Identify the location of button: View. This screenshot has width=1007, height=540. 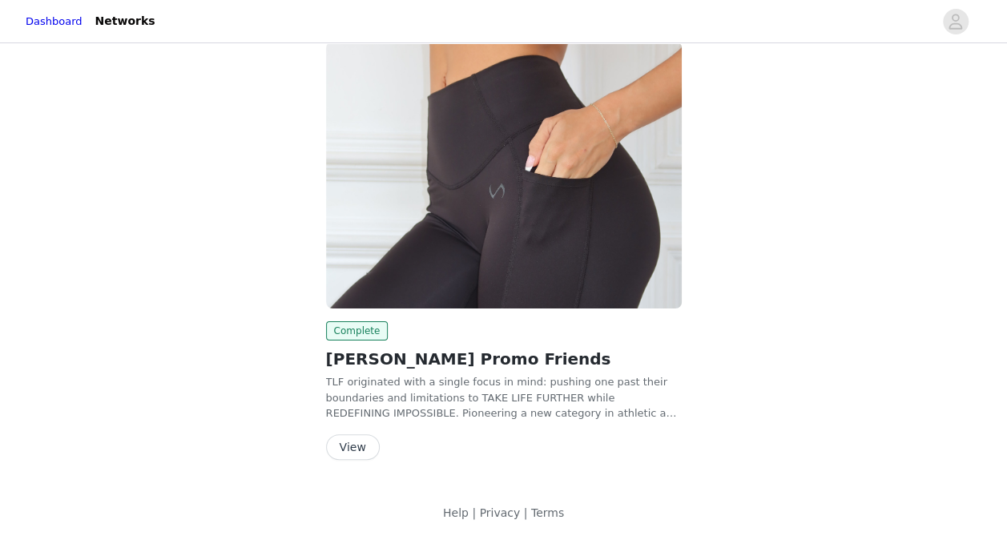
(352, 447).